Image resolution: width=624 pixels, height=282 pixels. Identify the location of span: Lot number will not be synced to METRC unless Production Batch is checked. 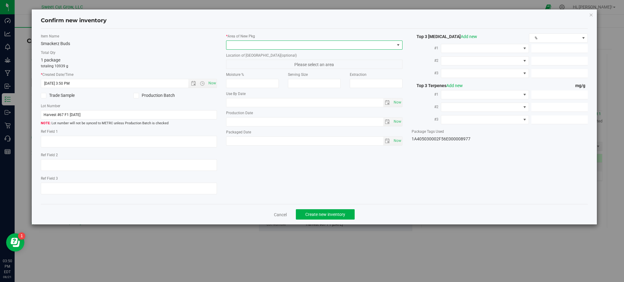
(129, 123).